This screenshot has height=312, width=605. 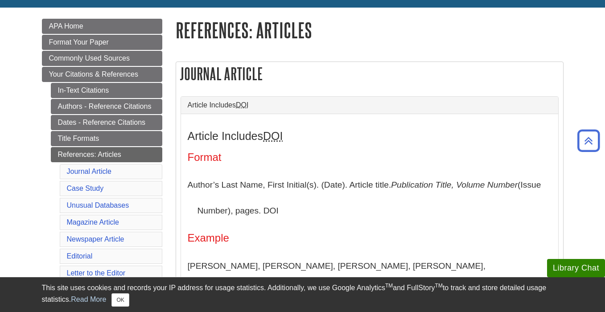 I want to click on a: References: Articles, so click(x=107, y=155).